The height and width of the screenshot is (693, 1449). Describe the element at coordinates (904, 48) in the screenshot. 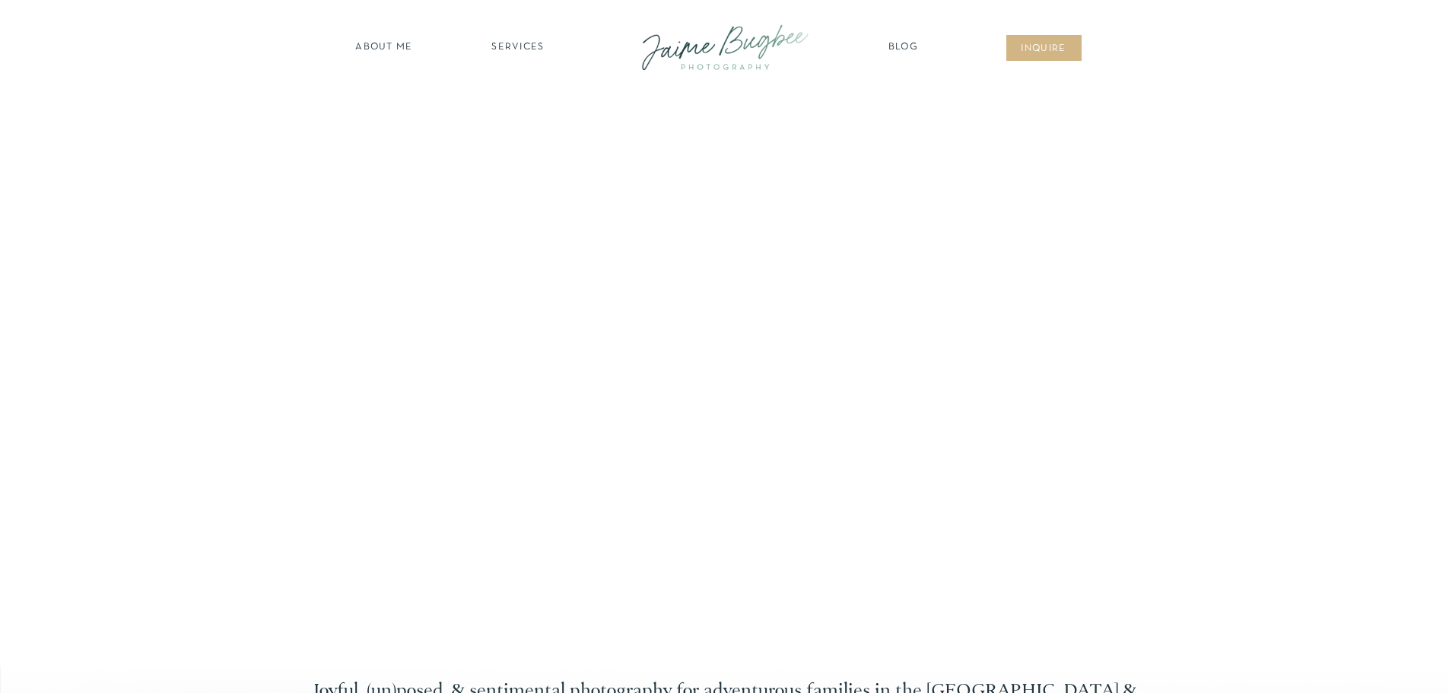

I see `a: Blog` at that location.